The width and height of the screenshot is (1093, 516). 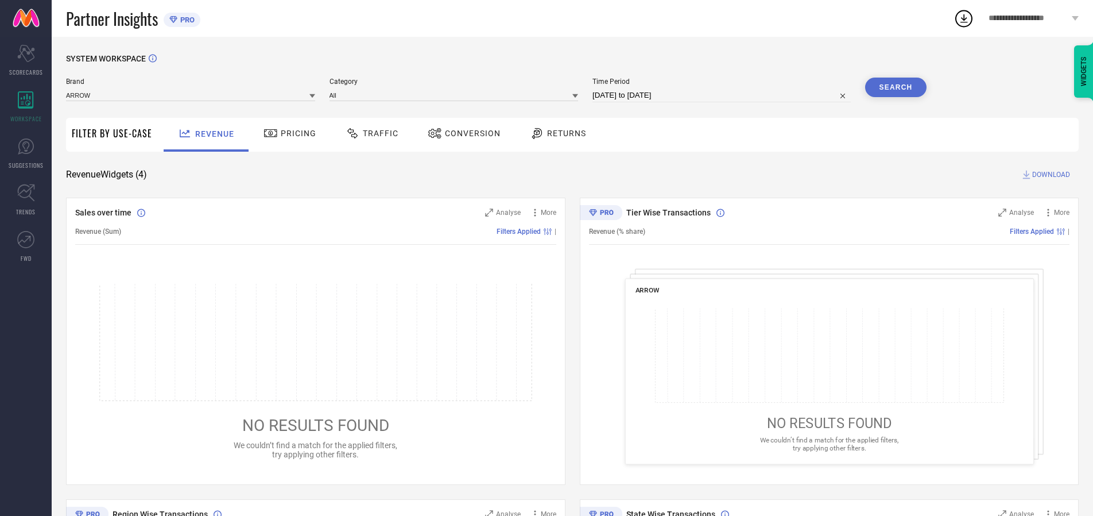 I want to click on span: ARROW, so click(x=647, y=290).